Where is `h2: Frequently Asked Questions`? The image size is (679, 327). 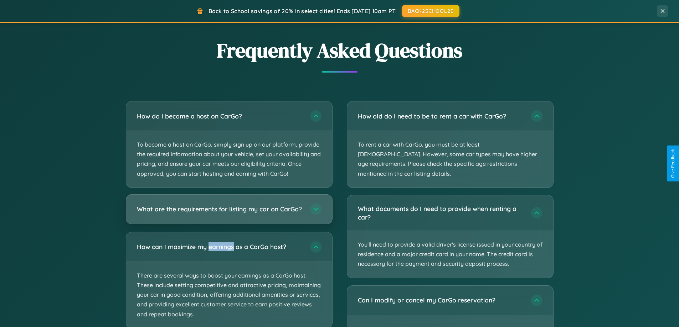
h2: Frequently Asked Questions is located at coordinates (339, 50).